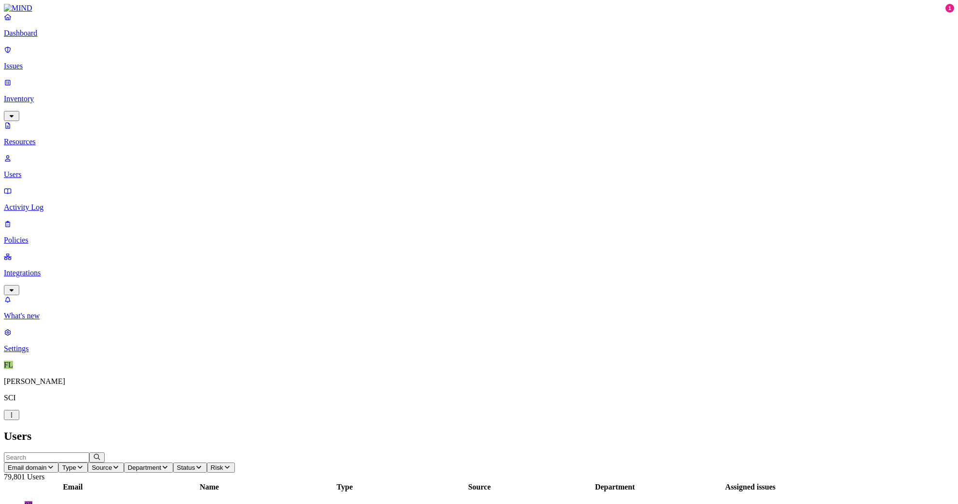 The width and height of the screenshot is (958, 504). What do you see at coordinates (145, 468) in the screenshot?
I see `span: Department` at bounding box center [145, 468].